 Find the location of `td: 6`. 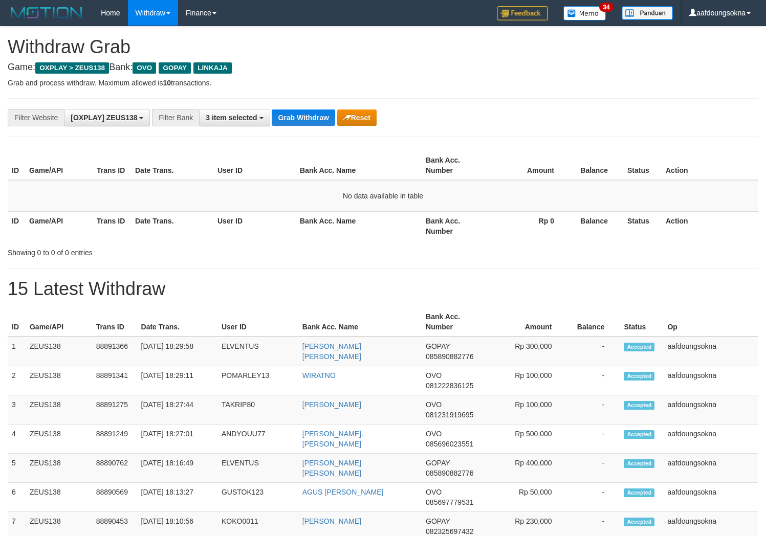

td: 6 is located at coordinates (16, 498).